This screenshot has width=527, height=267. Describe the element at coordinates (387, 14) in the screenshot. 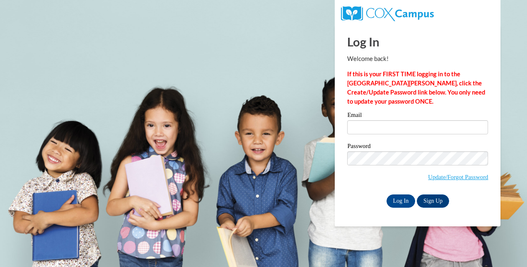

I see `img: COX Campus` at that location.